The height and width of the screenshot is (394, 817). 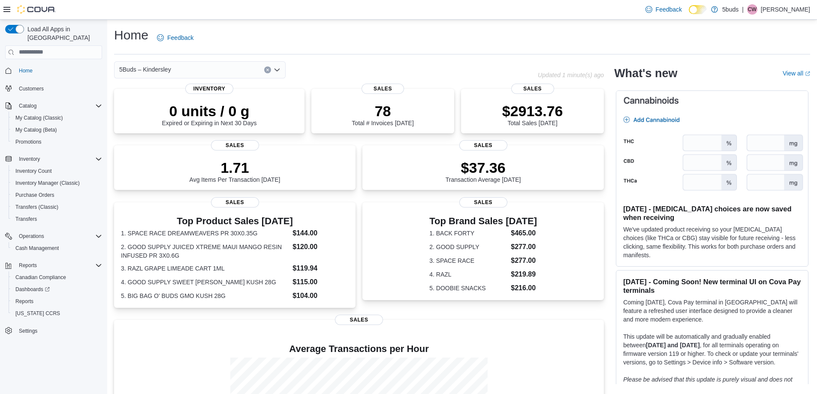 What do you see at coordinates (796, 73) in the screenshot?
I see `a: View allExternal link` at bounding box center [796, 73].